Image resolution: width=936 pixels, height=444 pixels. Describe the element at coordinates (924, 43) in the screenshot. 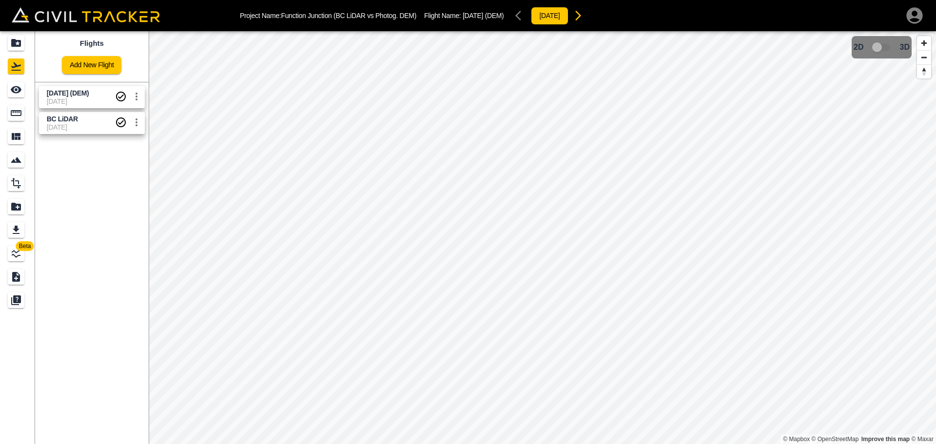

I see `button: Zoom in` at that location.